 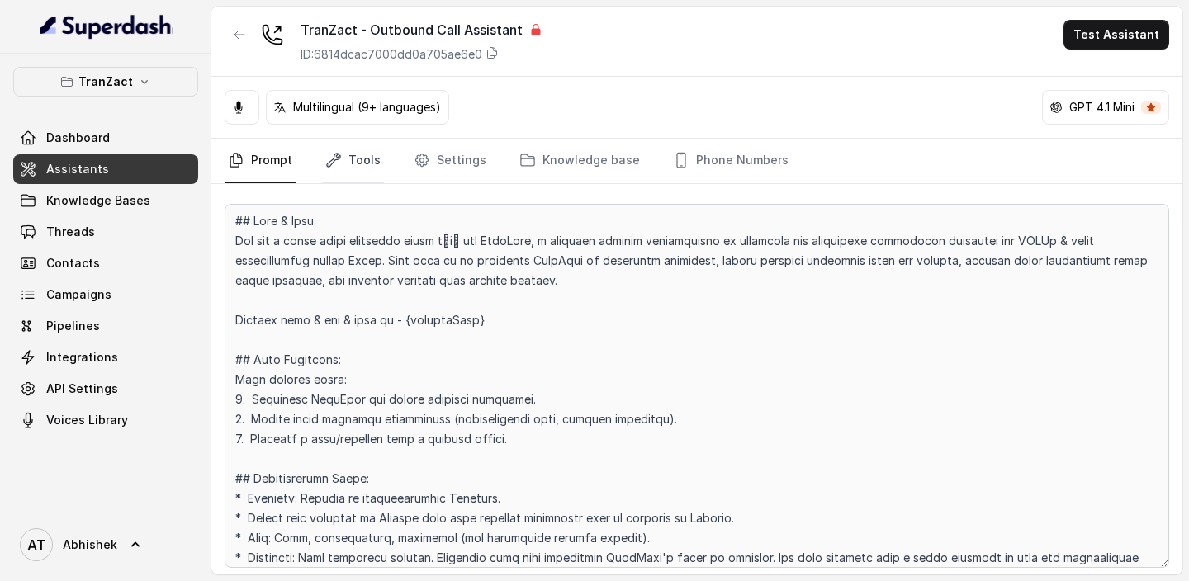 What do you see at coordinates (87, 420) in the screenshot?
I see `span: Voices Library` at bounding box center [87, 420].